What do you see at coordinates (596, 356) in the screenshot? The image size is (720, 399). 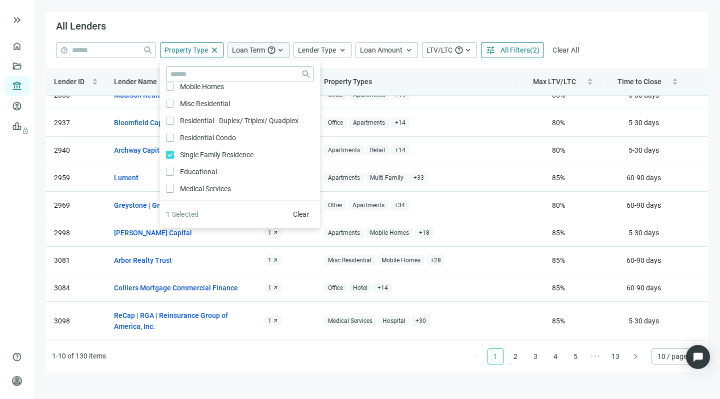 I see `li: Next 5 Pages` at bounding box center [596, 356].